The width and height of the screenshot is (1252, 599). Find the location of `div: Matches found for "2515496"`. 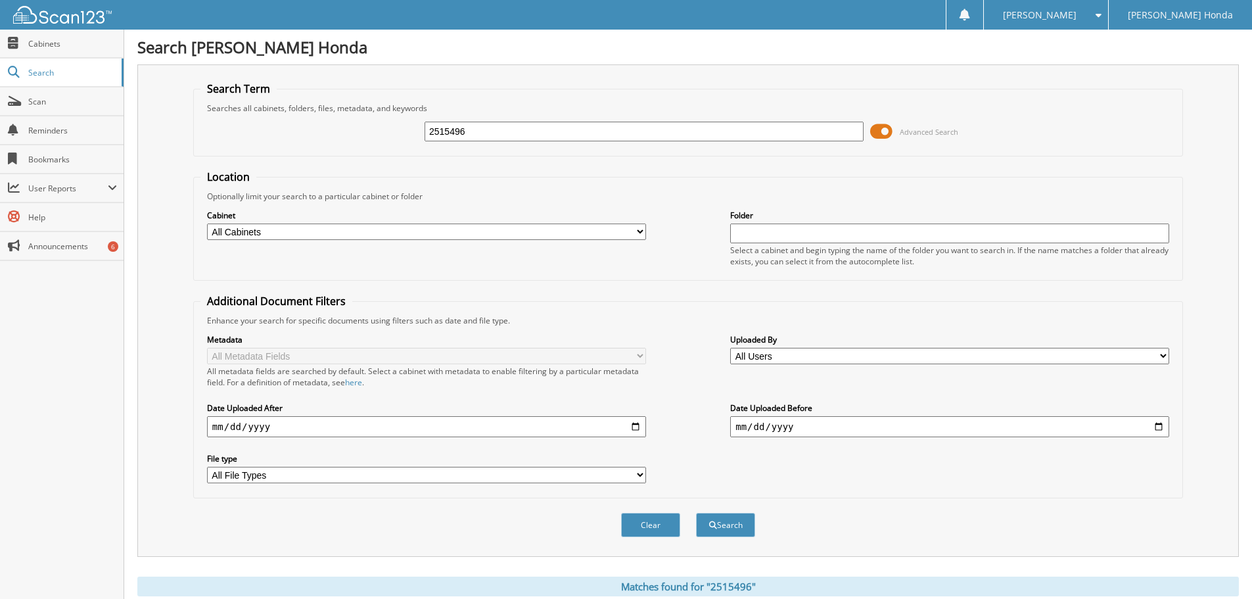

div: Matches found for "2515496" is located at coordinates (688, 586).